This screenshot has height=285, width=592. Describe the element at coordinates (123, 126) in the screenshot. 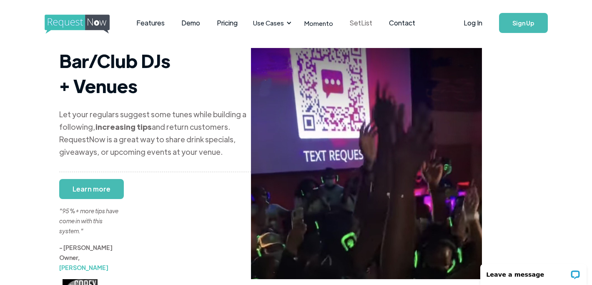

I see `strong: increasing tips` at that location.